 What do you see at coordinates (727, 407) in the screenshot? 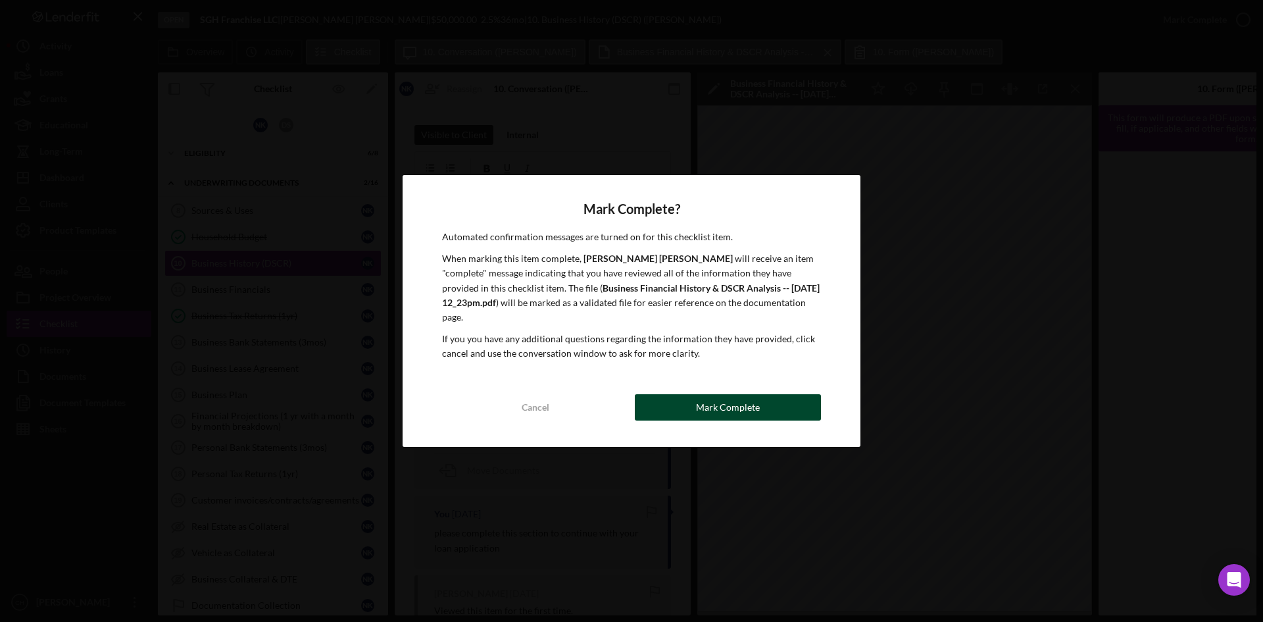
I see `button: Mark Complete` at bounding box center [727, 407].